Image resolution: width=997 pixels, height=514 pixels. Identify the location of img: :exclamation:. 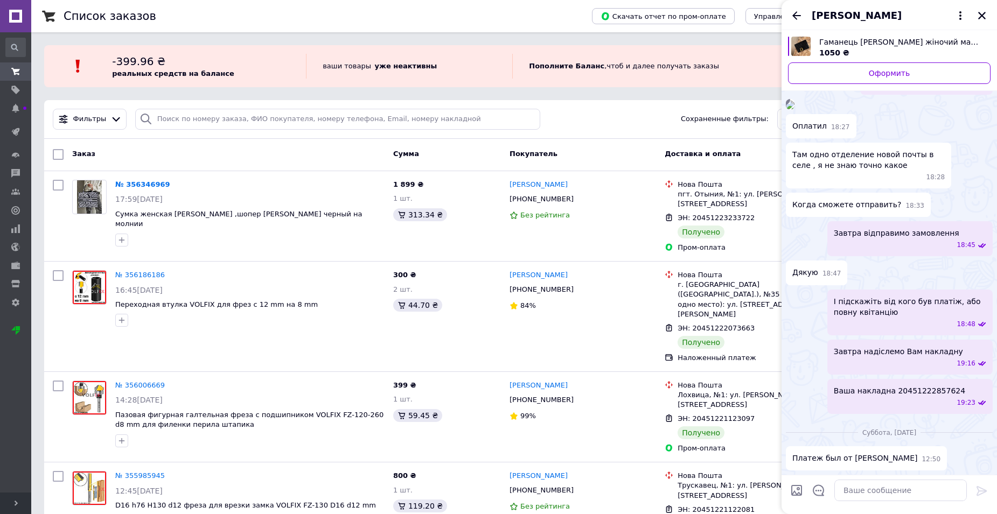
(78, 66).